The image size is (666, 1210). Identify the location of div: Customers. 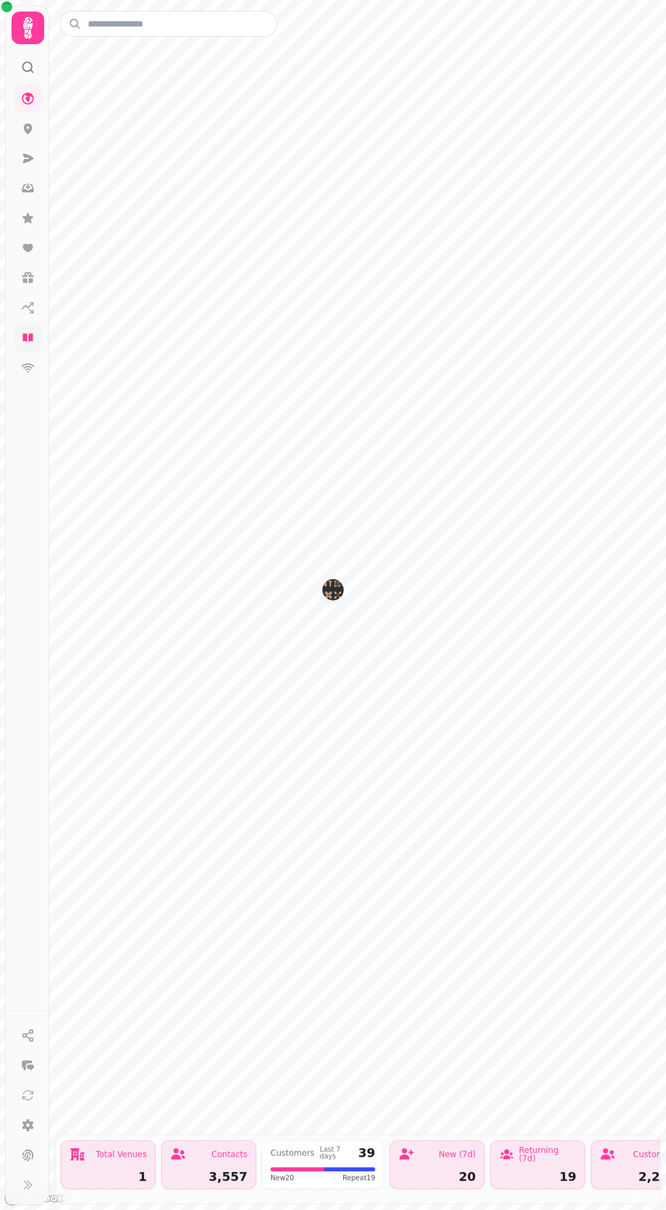
(292, 1153).